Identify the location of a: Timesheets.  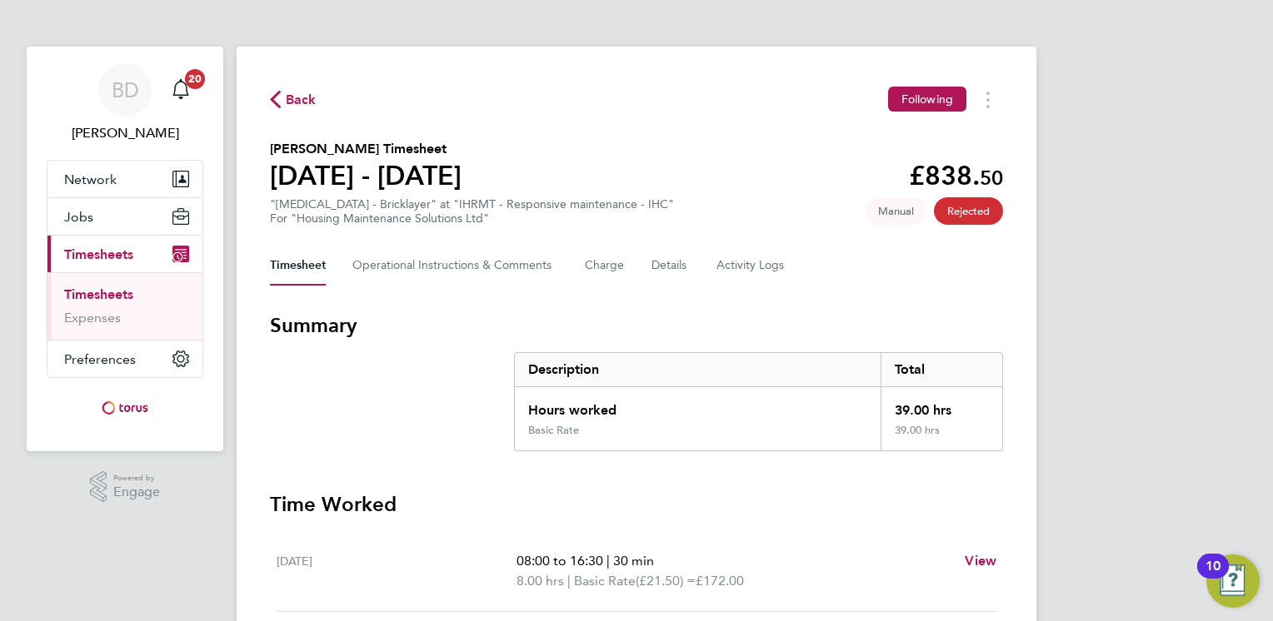
(98, 294).